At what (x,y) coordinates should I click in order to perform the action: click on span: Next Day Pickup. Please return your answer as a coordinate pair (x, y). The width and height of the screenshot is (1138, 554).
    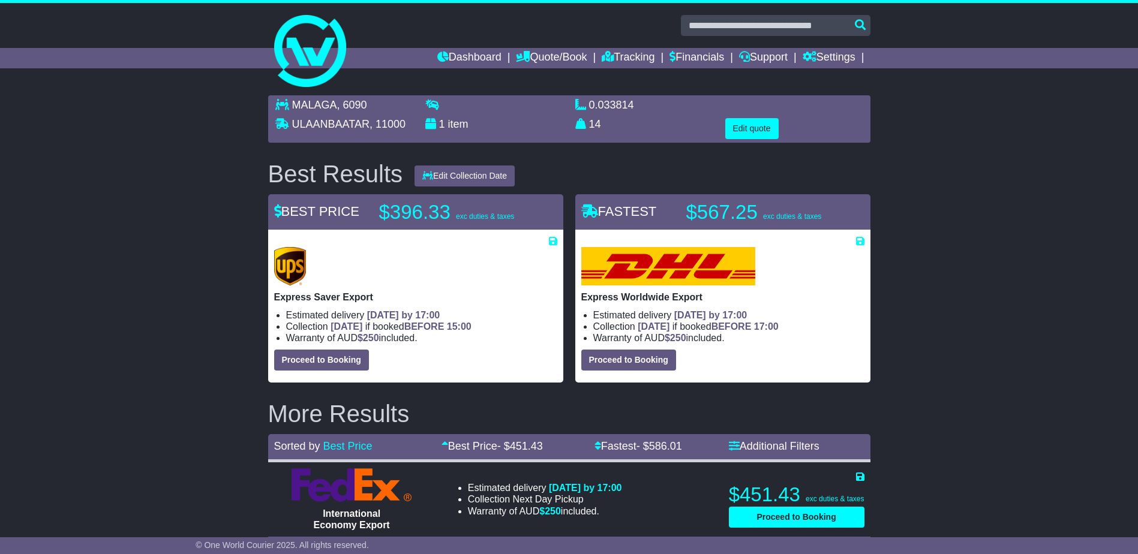
    Looking at the image, I should click on (548, 499).